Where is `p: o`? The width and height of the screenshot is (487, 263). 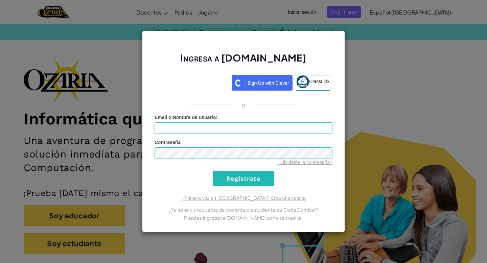
p: o is located at coordinates (244, 105).